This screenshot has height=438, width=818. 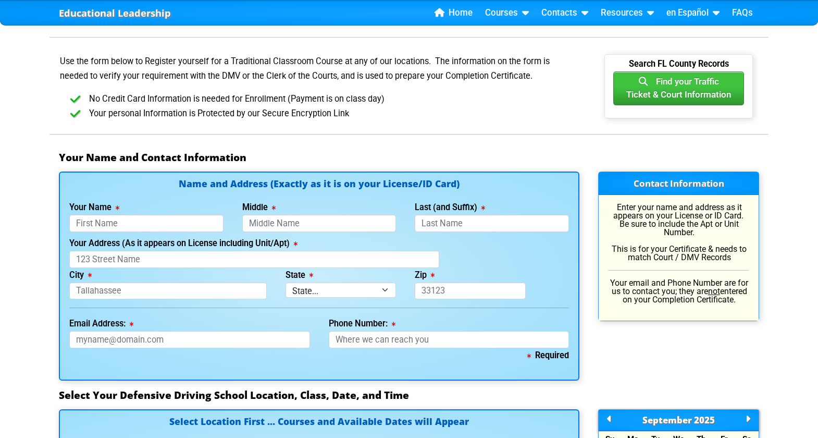 I want to click on input: Where we can reach you, so click(x=449, y=339).